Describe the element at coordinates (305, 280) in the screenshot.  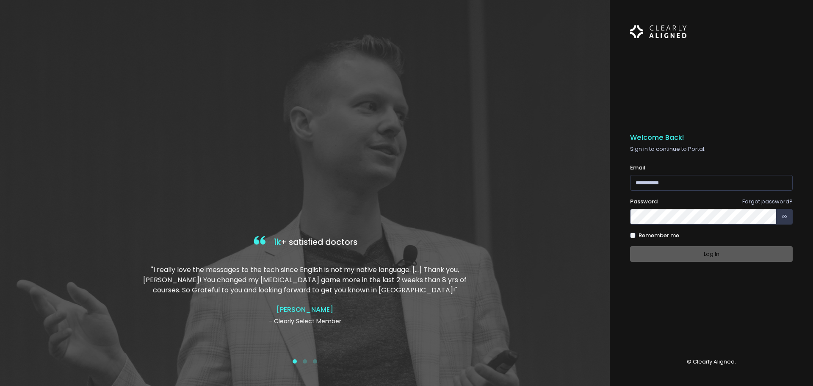
I see `p: "I really love the messages to the tech since English is not my native language. […] Thank you, [...` at that location.